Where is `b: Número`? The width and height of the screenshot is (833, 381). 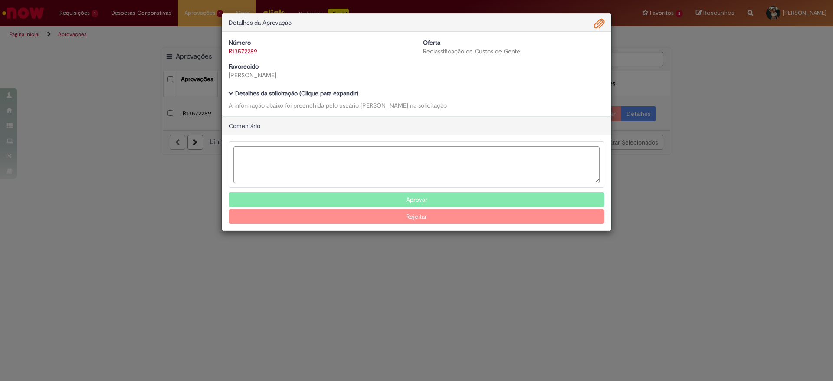 b: Número is located at coordinates (239, 43).